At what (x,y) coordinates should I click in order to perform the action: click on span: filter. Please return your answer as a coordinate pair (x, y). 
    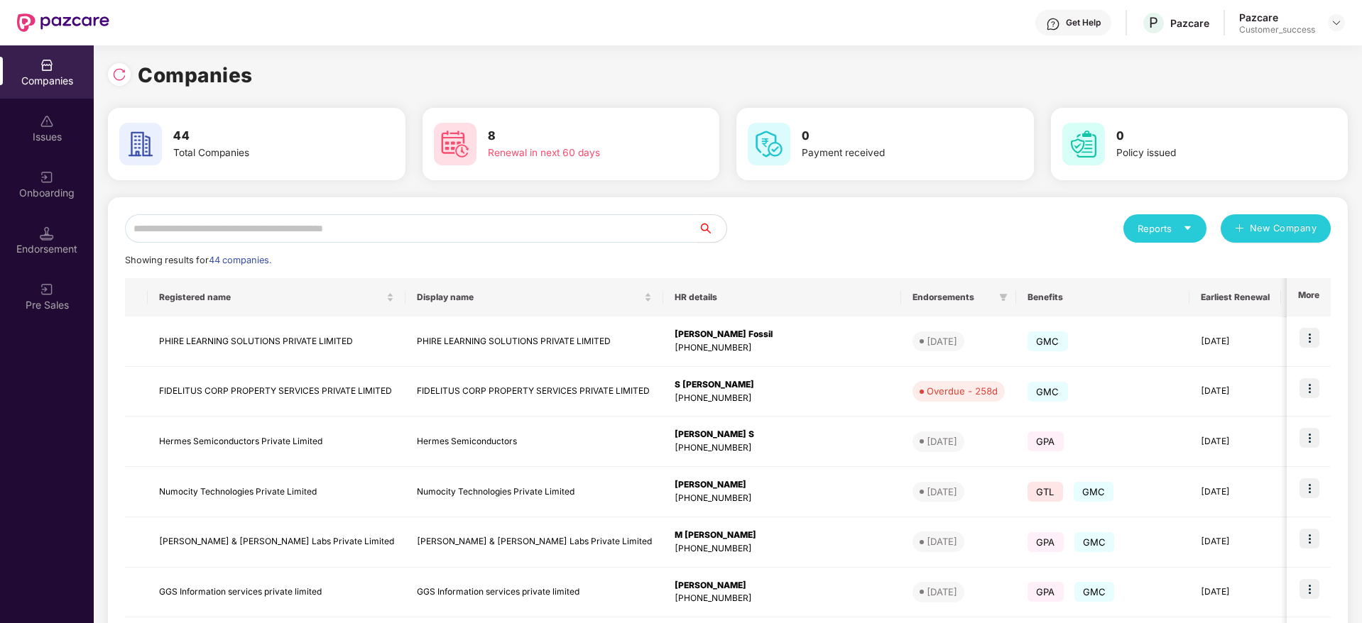
    Looking at the image, I should click on (1003, 297).